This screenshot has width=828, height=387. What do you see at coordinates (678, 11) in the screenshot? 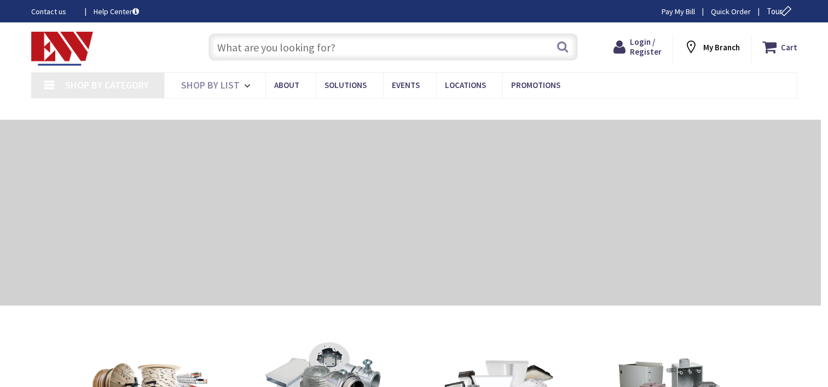
I see `a: Pay My Bill` at bounding box center [678, 11].